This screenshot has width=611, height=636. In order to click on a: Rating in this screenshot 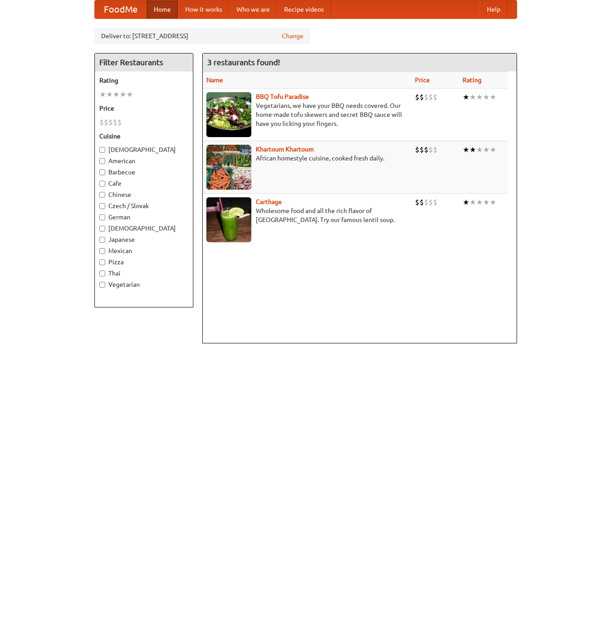, I will do `click(472, 80)`.